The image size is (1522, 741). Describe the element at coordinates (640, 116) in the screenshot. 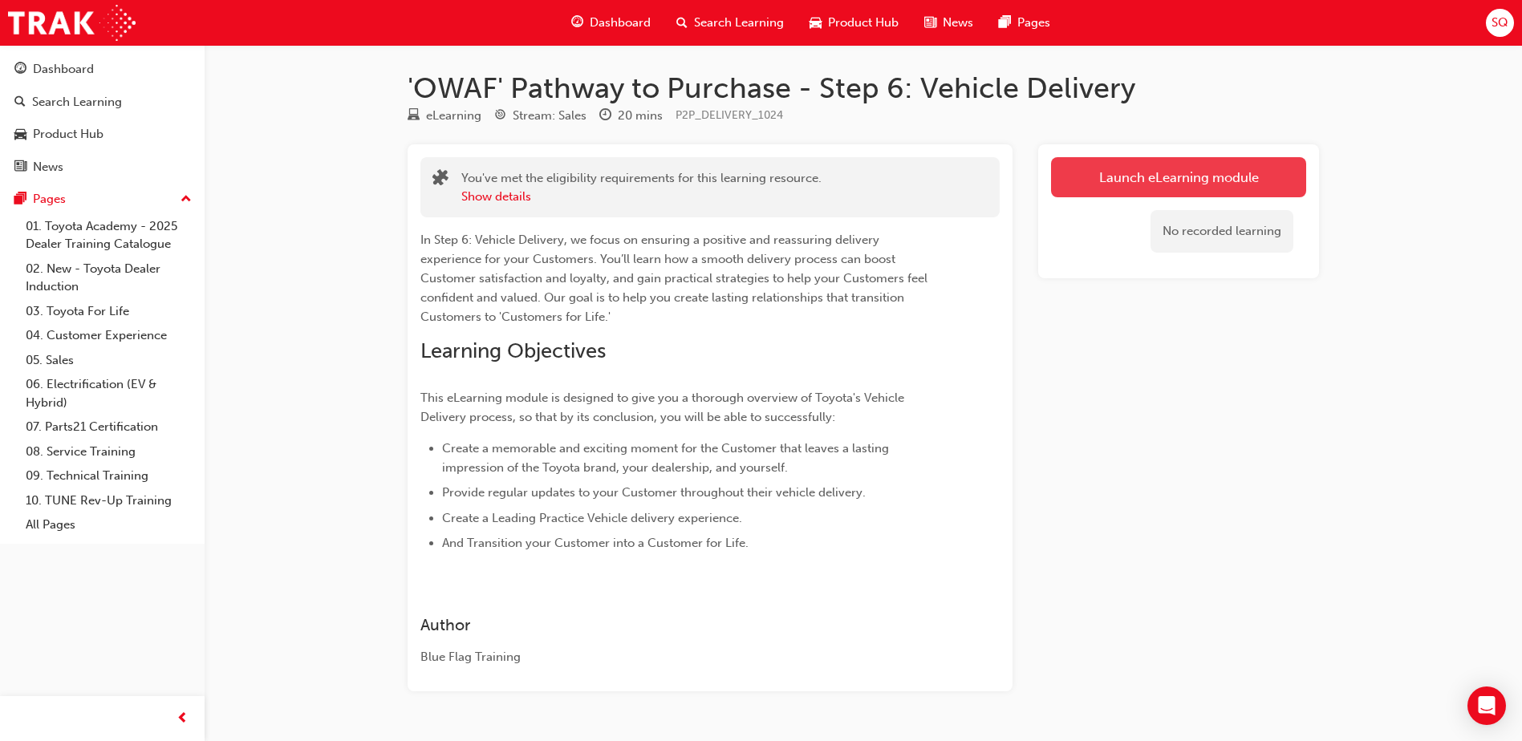

I see `div: 20 mins` at that location.